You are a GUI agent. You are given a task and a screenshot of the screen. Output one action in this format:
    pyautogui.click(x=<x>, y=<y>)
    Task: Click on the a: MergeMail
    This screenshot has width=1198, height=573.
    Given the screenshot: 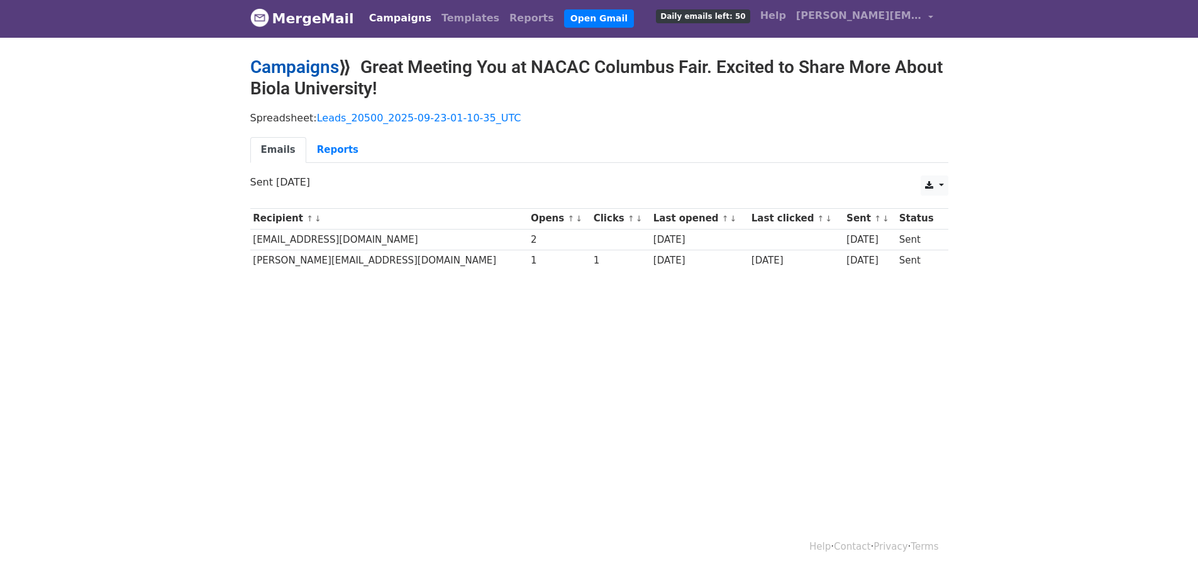 What is the action you would take?
    pyautogui.click(x=302, y=18)
    